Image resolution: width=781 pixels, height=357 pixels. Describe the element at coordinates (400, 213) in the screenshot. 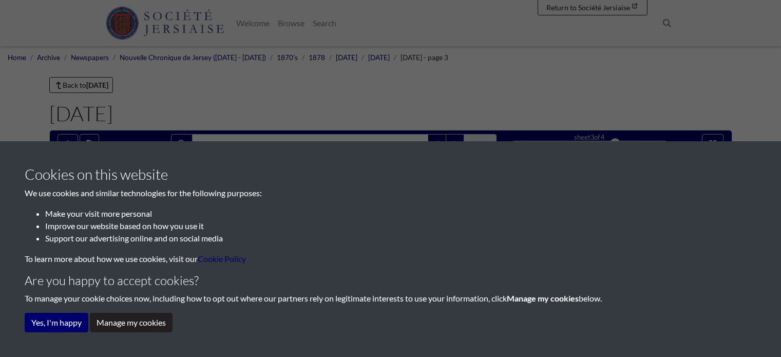

I see `li: Make your visit more personal` at that location.